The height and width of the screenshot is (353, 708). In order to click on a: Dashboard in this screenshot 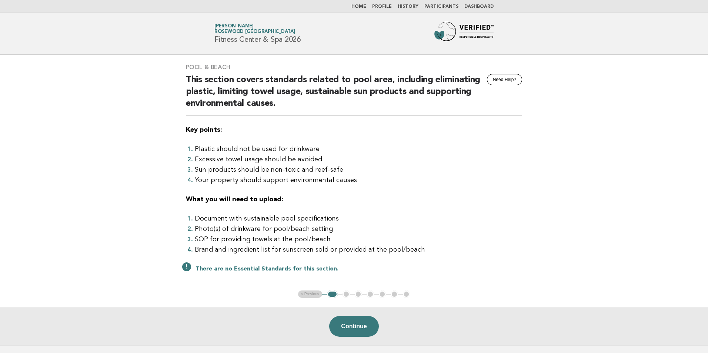, I will do `click(479, 7)`.